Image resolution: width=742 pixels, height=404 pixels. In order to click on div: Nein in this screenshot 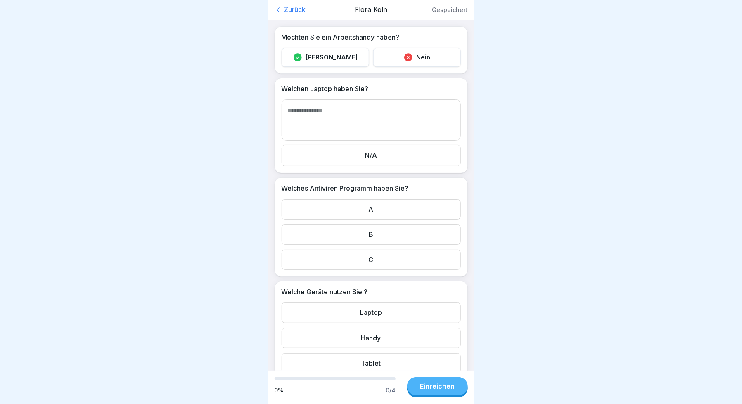, I will do `click(417, 57)`.